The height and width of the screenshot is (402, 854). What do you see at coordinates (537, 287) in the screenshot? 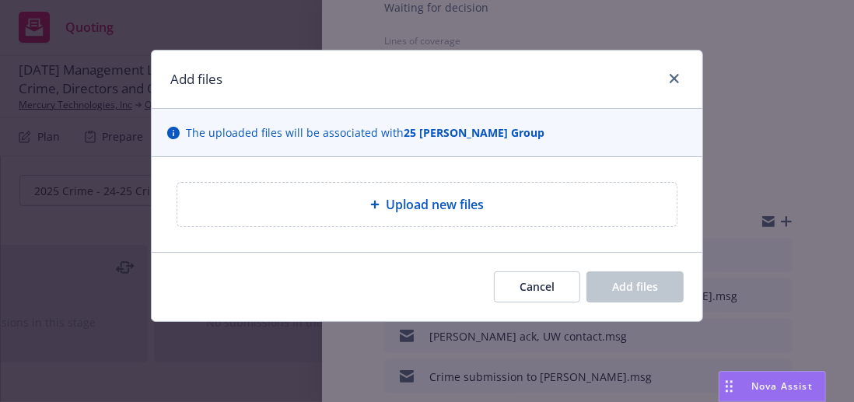
I see `button: Cancel` at bounding box center [537, 287].